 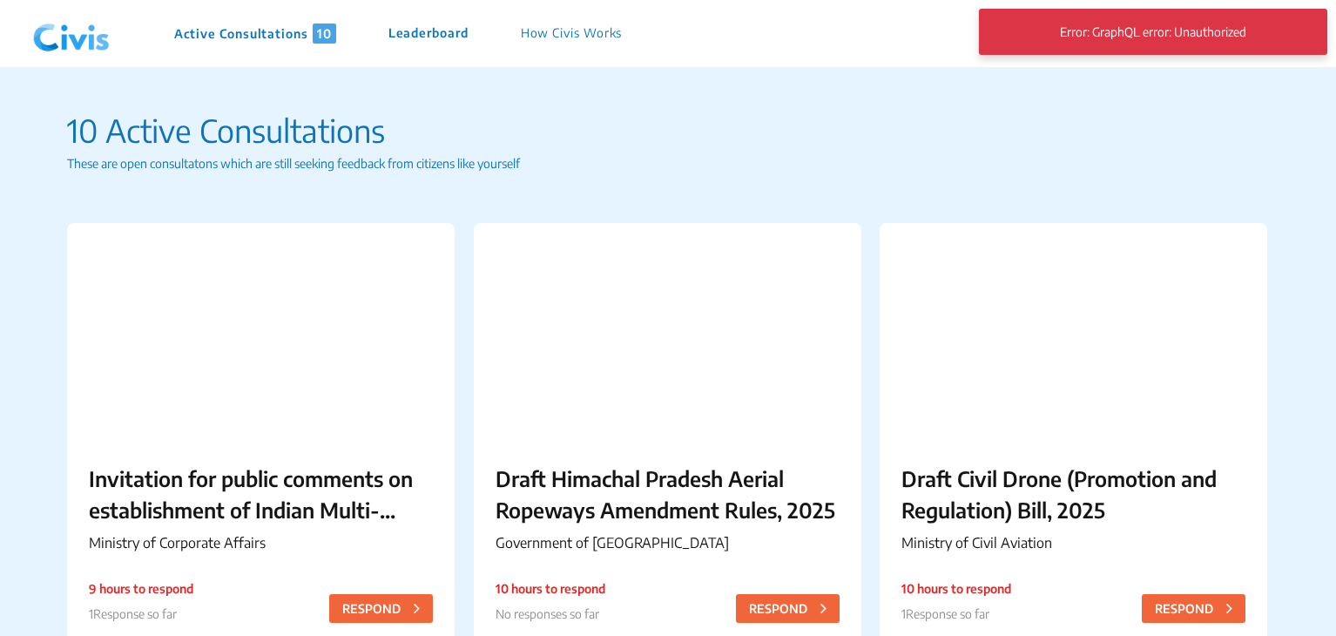 I want to click on p: Draft Civil Drone (Promotion and Regulation) Bill, 2025, so click(x=1073, y=494).